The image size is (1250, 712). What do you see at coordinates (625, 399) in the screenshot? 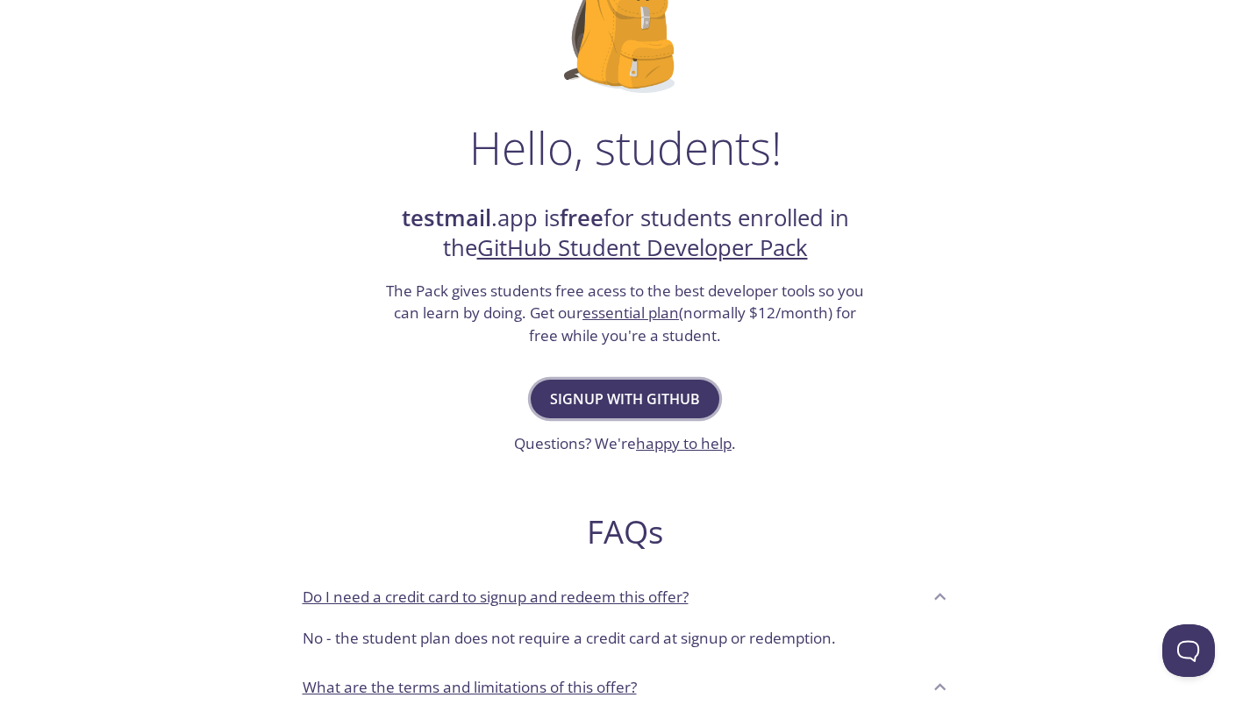
I see `span: Signup with GitHub` at bounding box center [625, 399].